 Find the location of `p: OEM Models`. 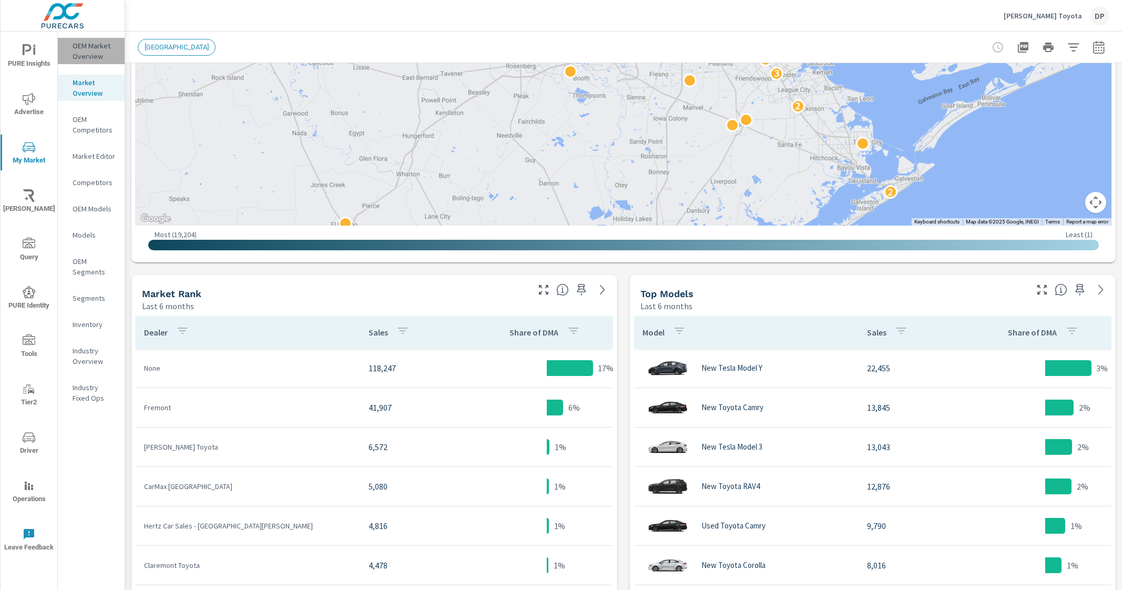

p: OEM Models is located at coordinates (94, 209).